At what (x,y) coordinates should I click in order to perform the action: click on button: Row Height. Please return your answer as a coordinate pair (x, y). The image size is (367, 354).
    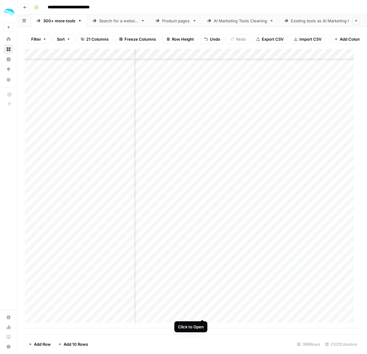
    Looking at the image, I should click on (180, 39).